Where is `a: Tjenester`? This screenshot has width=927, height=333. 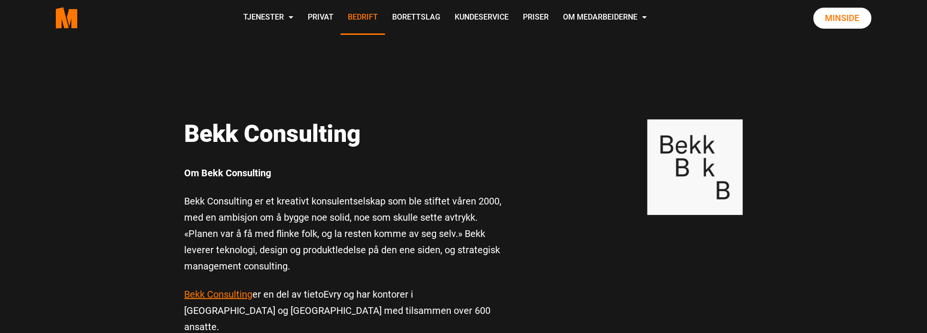
a: Tjenester is located at coordinates (268, 18).